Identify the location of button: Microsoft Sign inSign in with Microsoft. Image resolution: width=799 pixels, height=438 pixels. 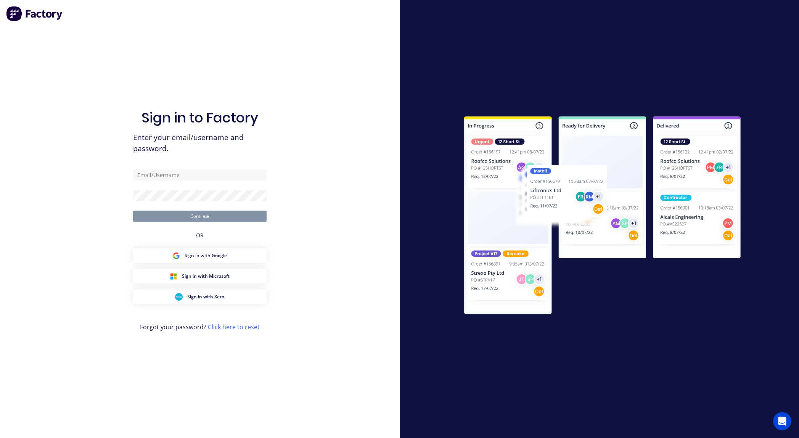
(200, 276).